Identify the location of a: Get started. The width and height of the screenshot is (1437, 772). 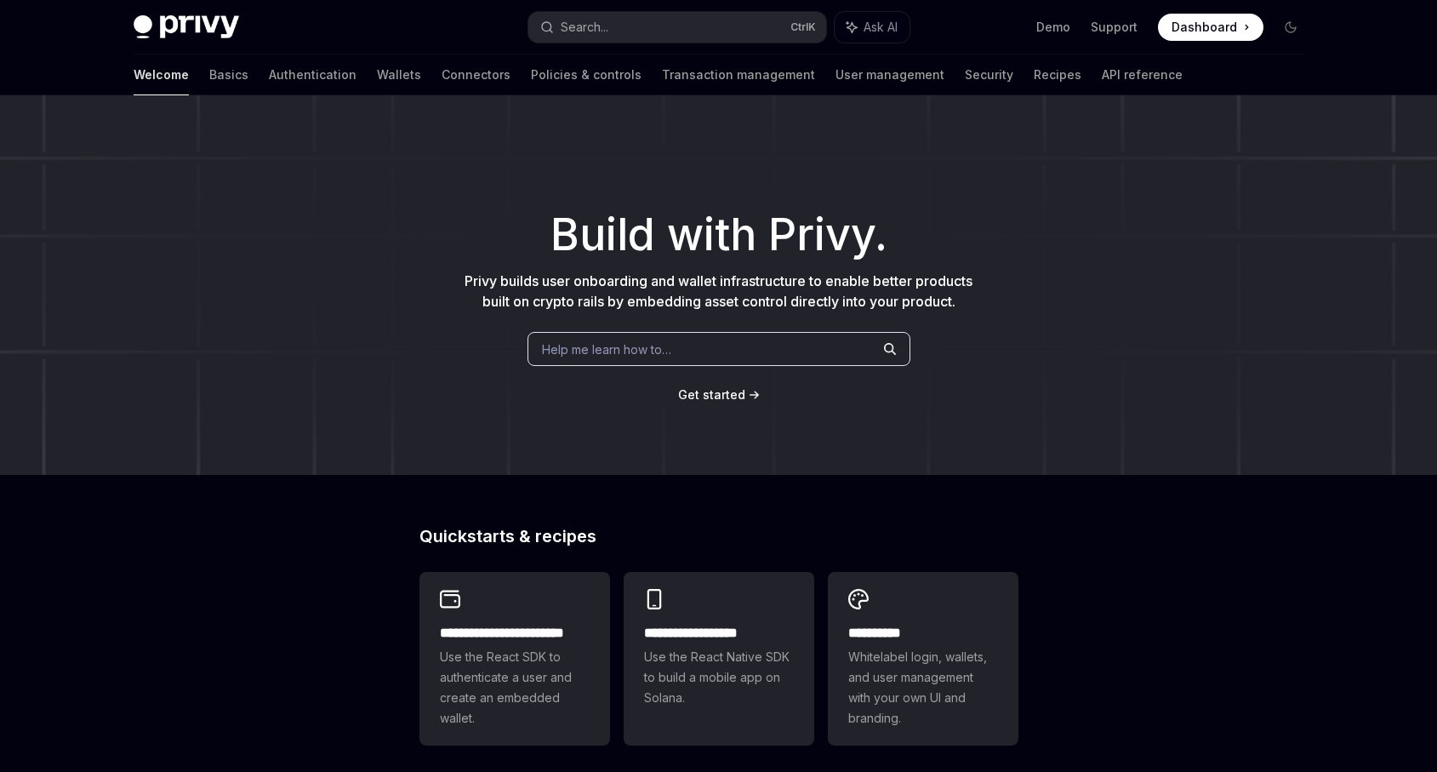
(711, 395).